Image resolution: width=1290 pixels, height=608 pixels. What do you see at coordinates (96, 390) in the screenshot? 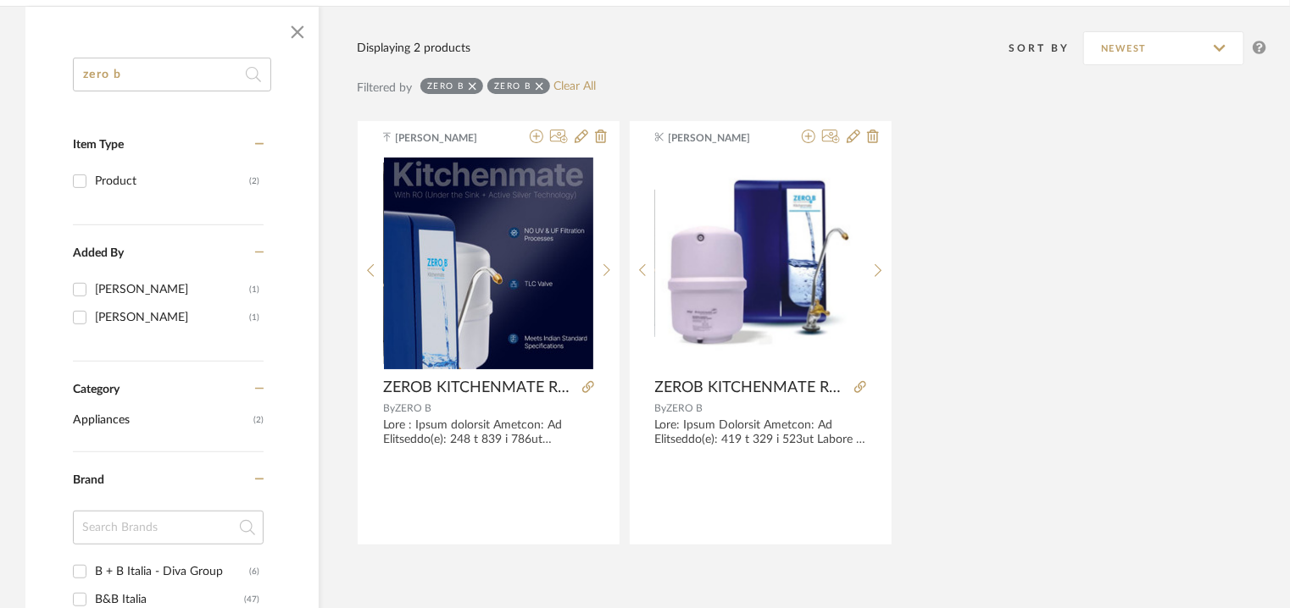
I see `span: Category` at bounding box center [96, 390].